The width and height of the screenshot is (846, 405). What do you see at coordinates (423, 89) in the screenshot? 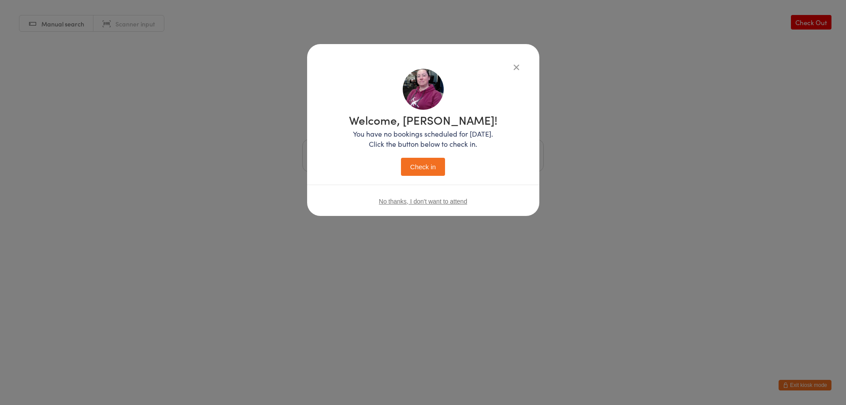
I see `img: image1722207186.png` at bounding box center [423, 89].